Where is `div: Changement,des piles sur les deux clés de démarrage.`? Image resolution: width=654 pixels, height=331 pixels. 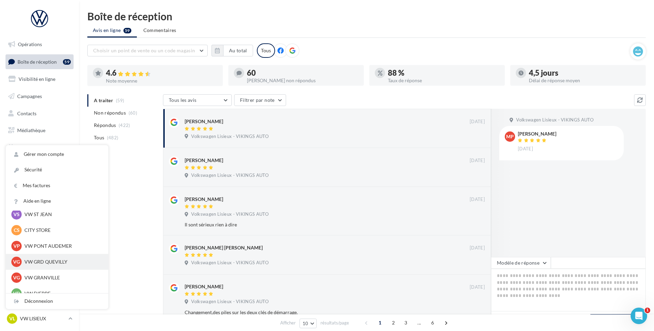 div: Changement,des piles sur les deux clés de démarrage. is located at coordinates (312, 312).